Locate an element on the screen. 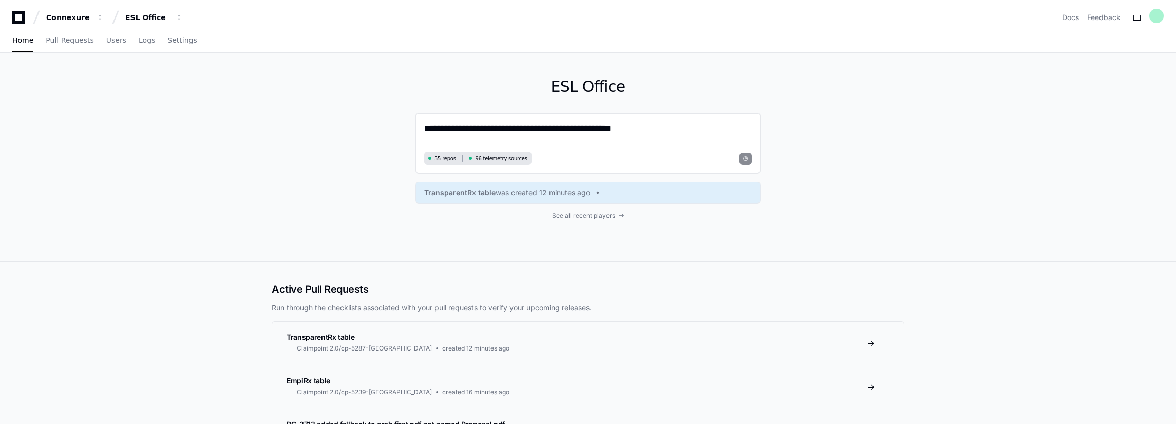  span: Settings is located at coordinates (182, 40).